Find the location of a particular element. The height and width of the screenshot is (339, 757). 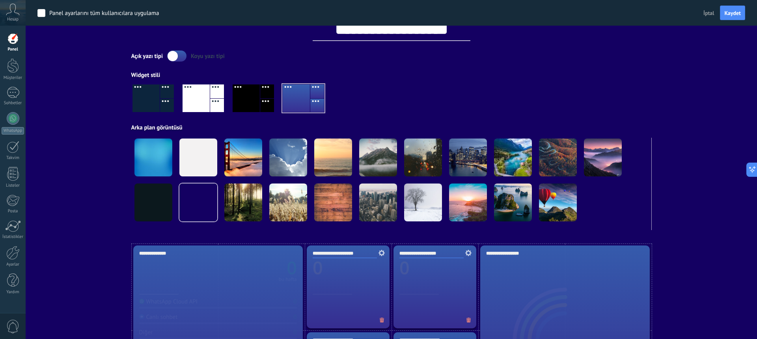

button: Kaydet is located at coordinates (732, 13).